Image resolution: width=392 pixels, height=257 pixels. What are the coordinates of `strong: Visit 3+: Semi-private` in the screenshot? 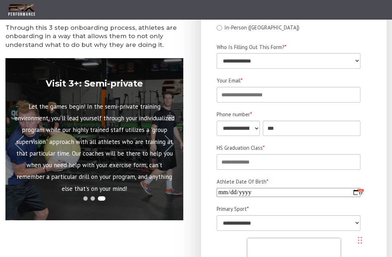 It's located at (94, 83).